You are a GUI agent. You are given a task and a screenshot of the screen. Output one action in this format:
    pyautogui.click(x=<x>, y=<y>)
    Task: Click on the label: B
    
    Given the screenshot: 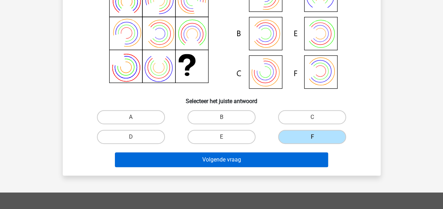 What is the action you would take?
    pyautogui.click(x=221, y=117)
    